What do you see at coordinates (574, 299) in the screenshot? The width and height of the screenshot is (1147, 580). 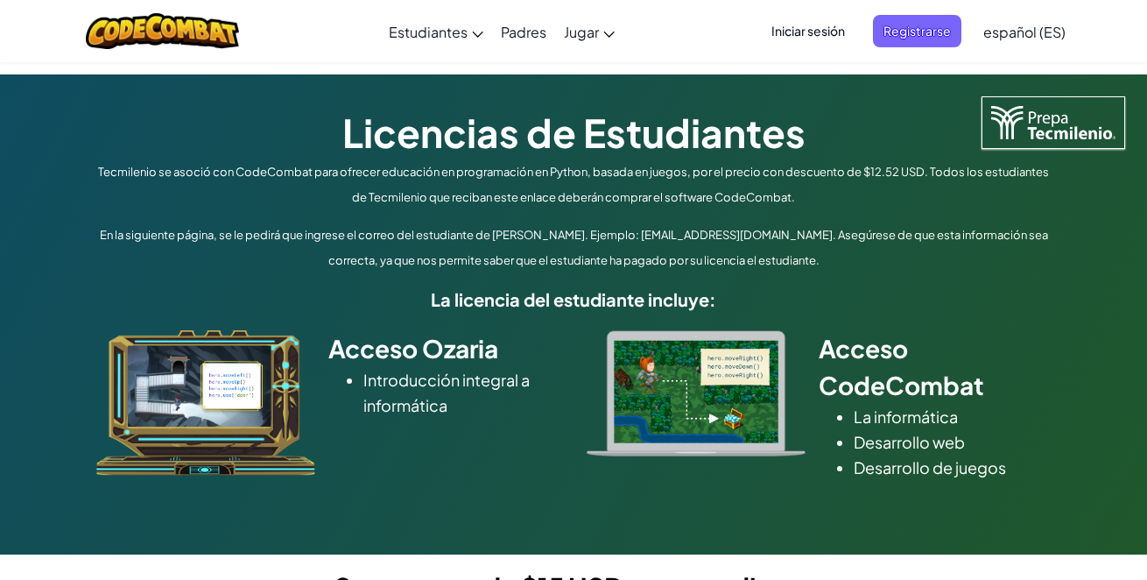 I see `h5: La licencia del estudiante incluye:` at bounding box center [574, 299].